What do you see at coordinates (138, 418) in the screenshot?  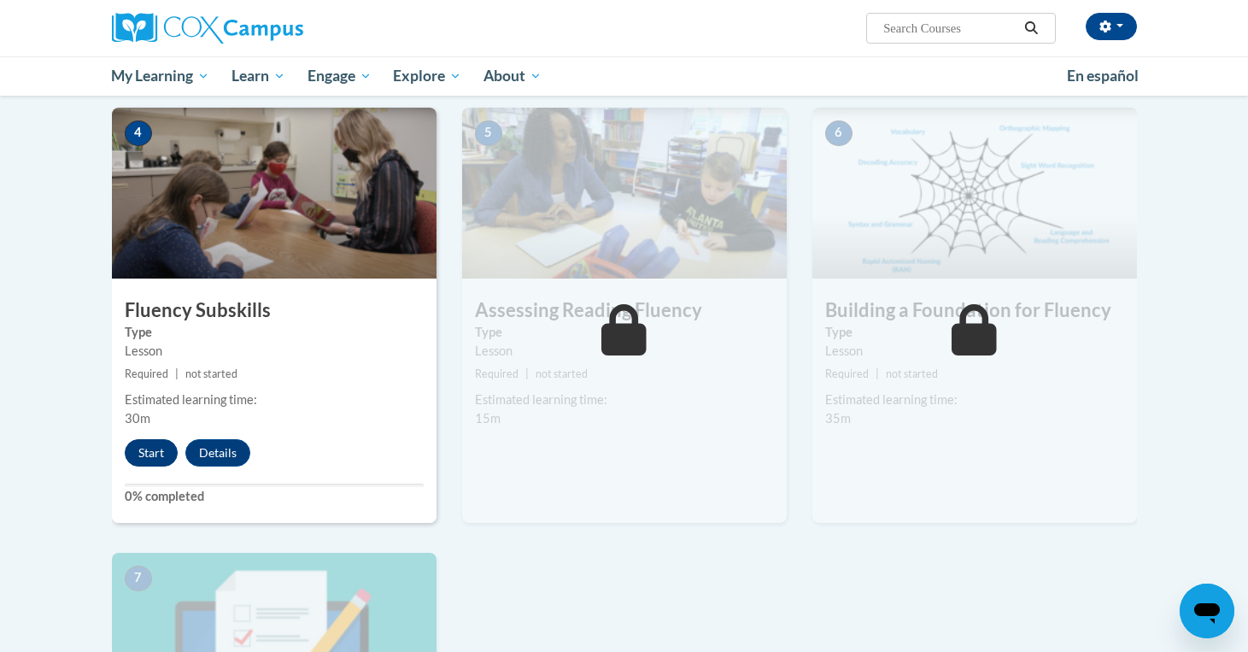 I see `span: 30m` at bounding box center [138, 418].